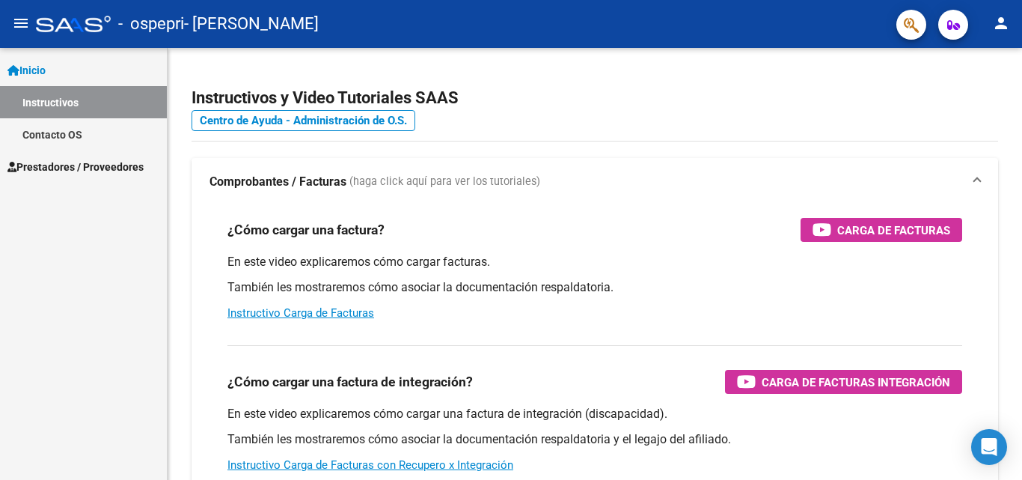 The width and height of the screenshot is (1022, 480). What do you see at coordinates (151, 24) in the screenshot?
I see `span: - ospepri` at bounding box center [151, 24].